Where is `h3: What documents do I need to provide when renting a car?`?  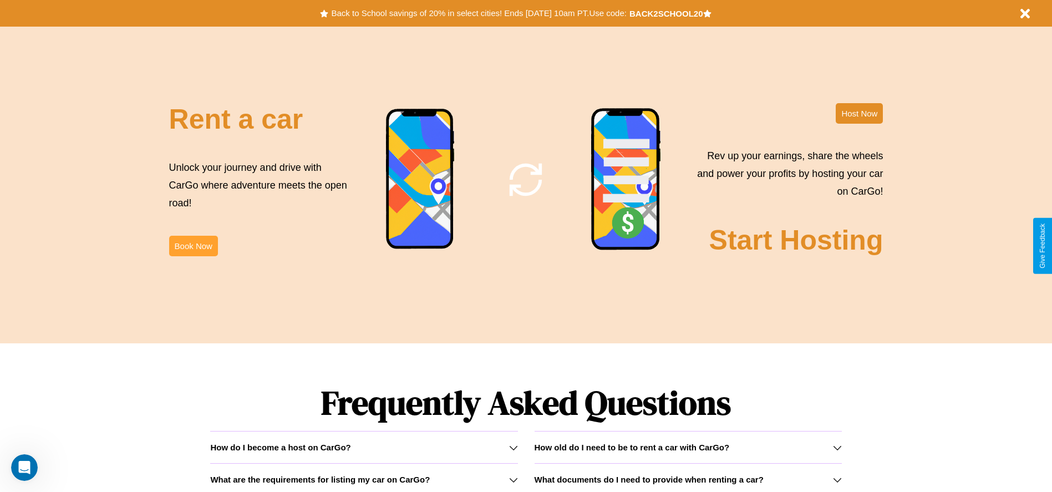 h3: What documents do I need to provide when renting a car? is located at coordinates (649, 479).